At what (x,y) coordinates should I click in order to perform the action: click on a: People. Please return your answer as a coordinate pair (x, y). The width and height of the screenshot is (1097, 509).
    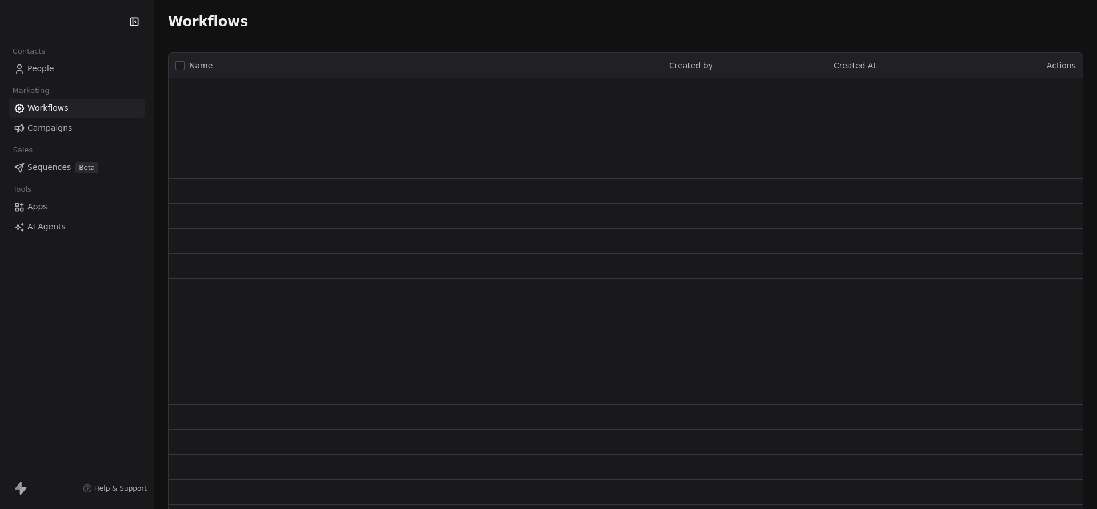
    Looking at the image, I should click on (77, 69).